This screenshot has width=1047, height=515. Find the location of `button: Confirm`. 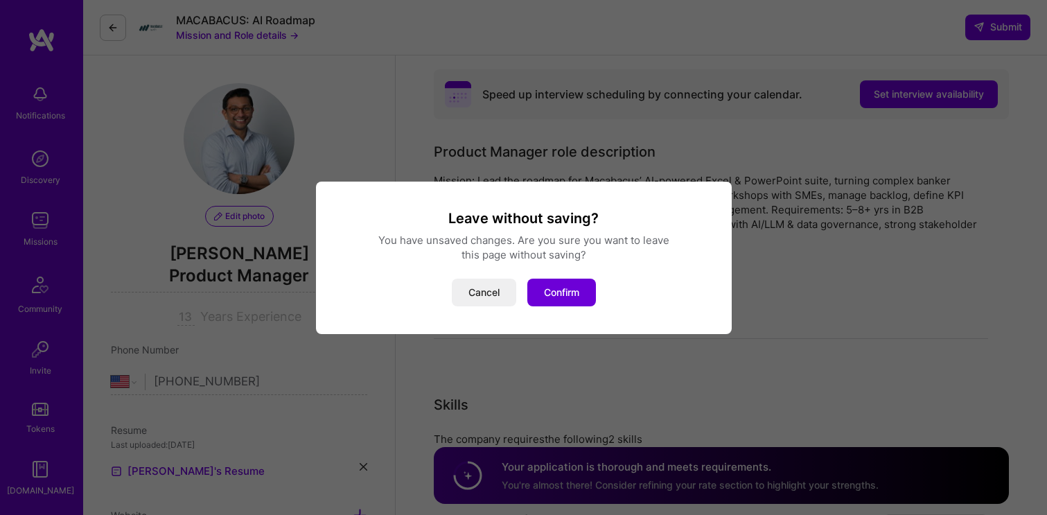

button: Confirm is located at coordinates (561, 292).